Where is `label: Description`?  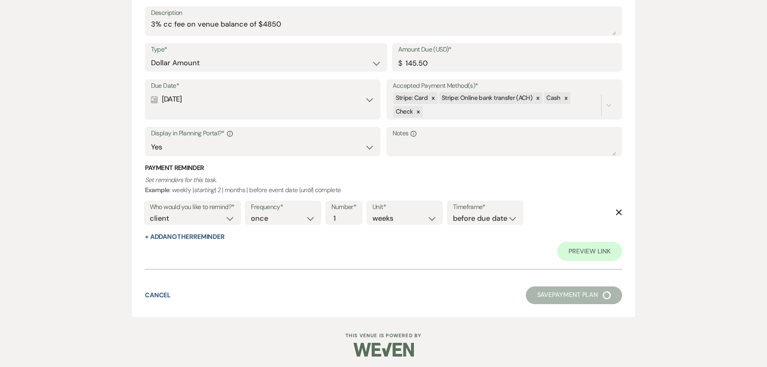
label: Description is located at coordinates (383, 13).